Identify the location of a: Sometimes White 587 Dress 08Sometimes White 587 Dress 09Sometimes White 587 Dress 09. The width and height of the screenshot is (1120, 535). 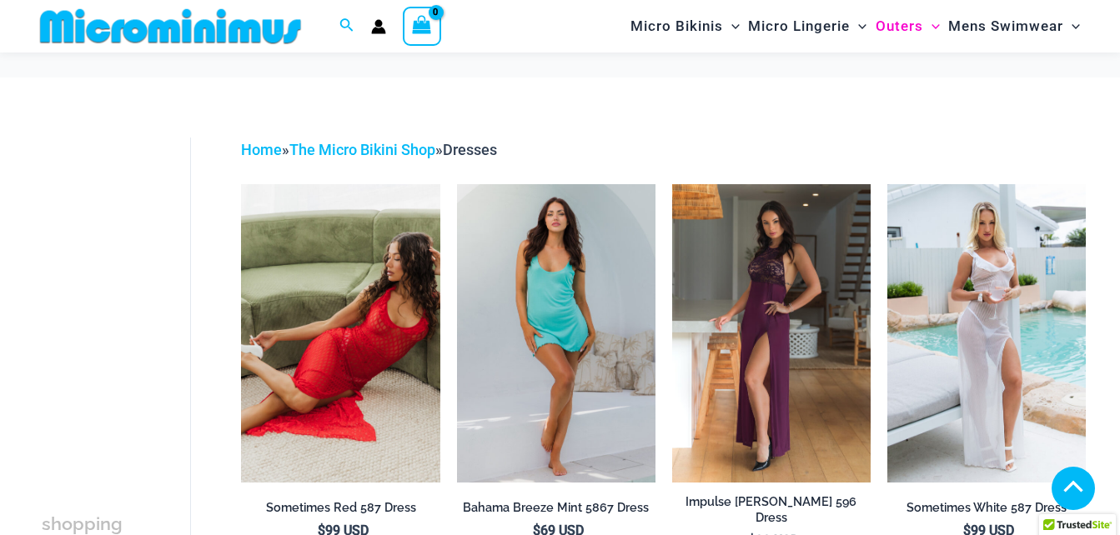
(986, 333).